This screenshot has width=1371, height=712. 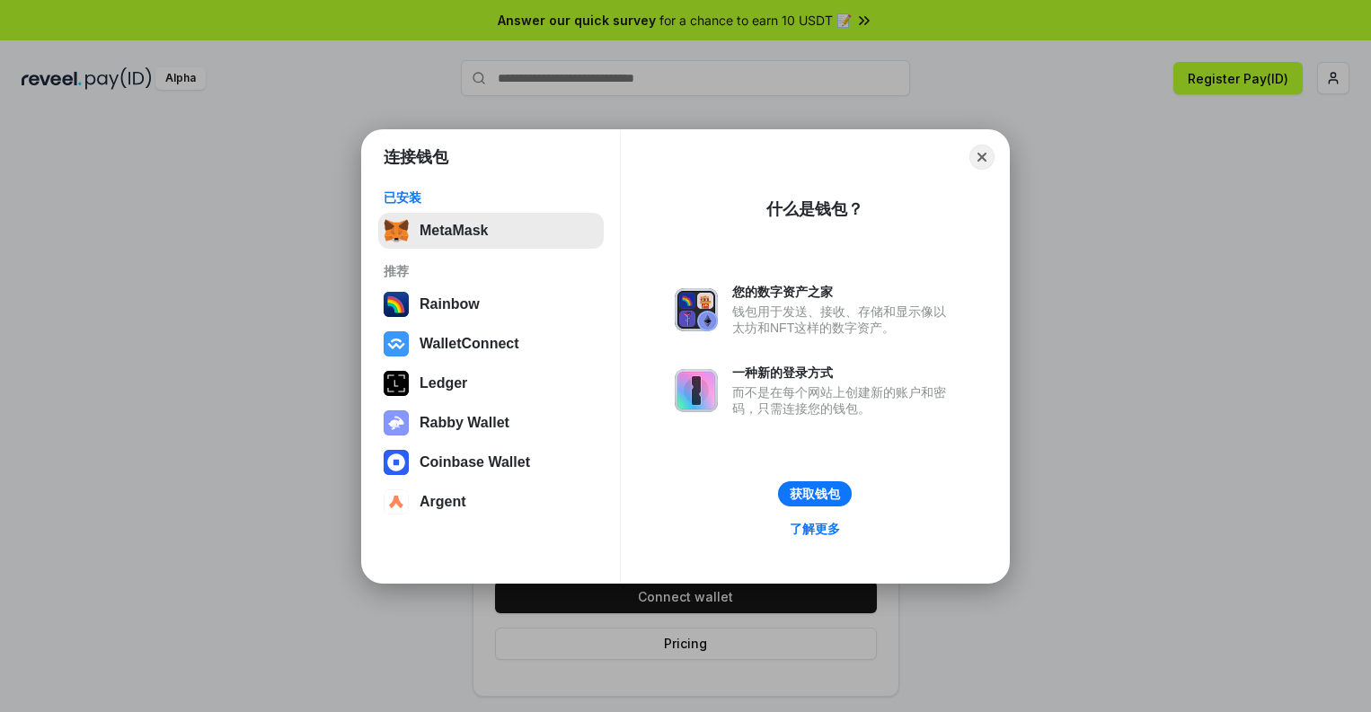 What do you see at coordinates (843, 373) in the screenshot?
I see `div: 一种新的登录方式` at bounding box center [843, 373].